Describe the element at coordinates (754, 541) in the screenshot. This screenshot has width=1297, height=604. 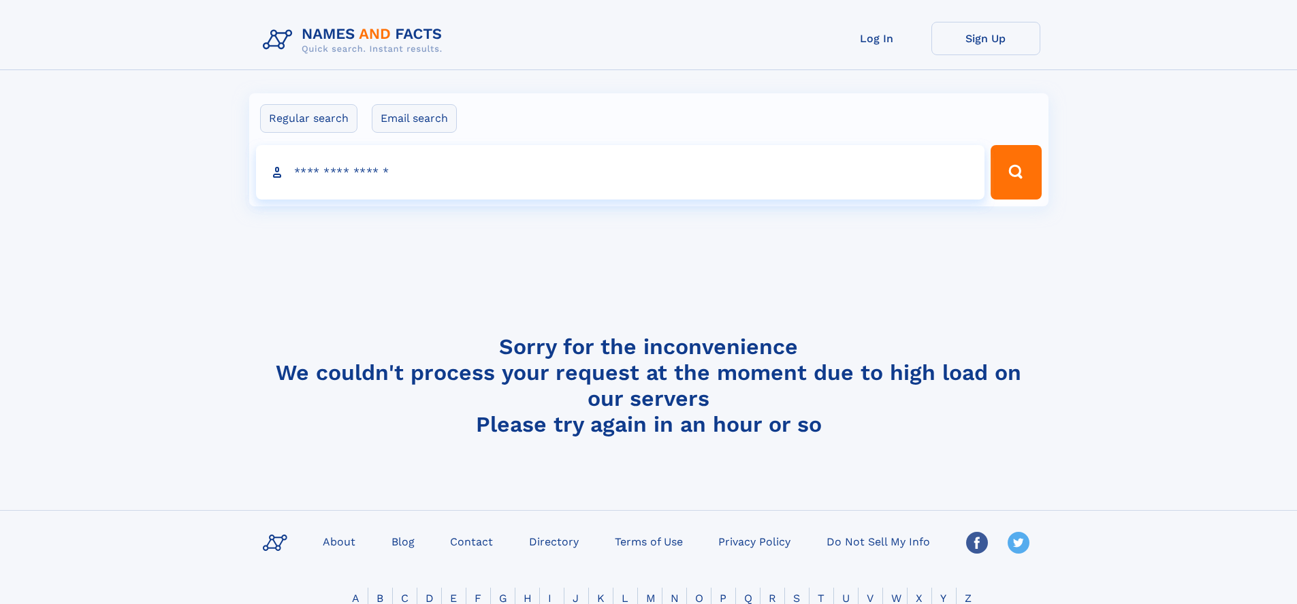
I see `a: Privacy Policy` at that location.